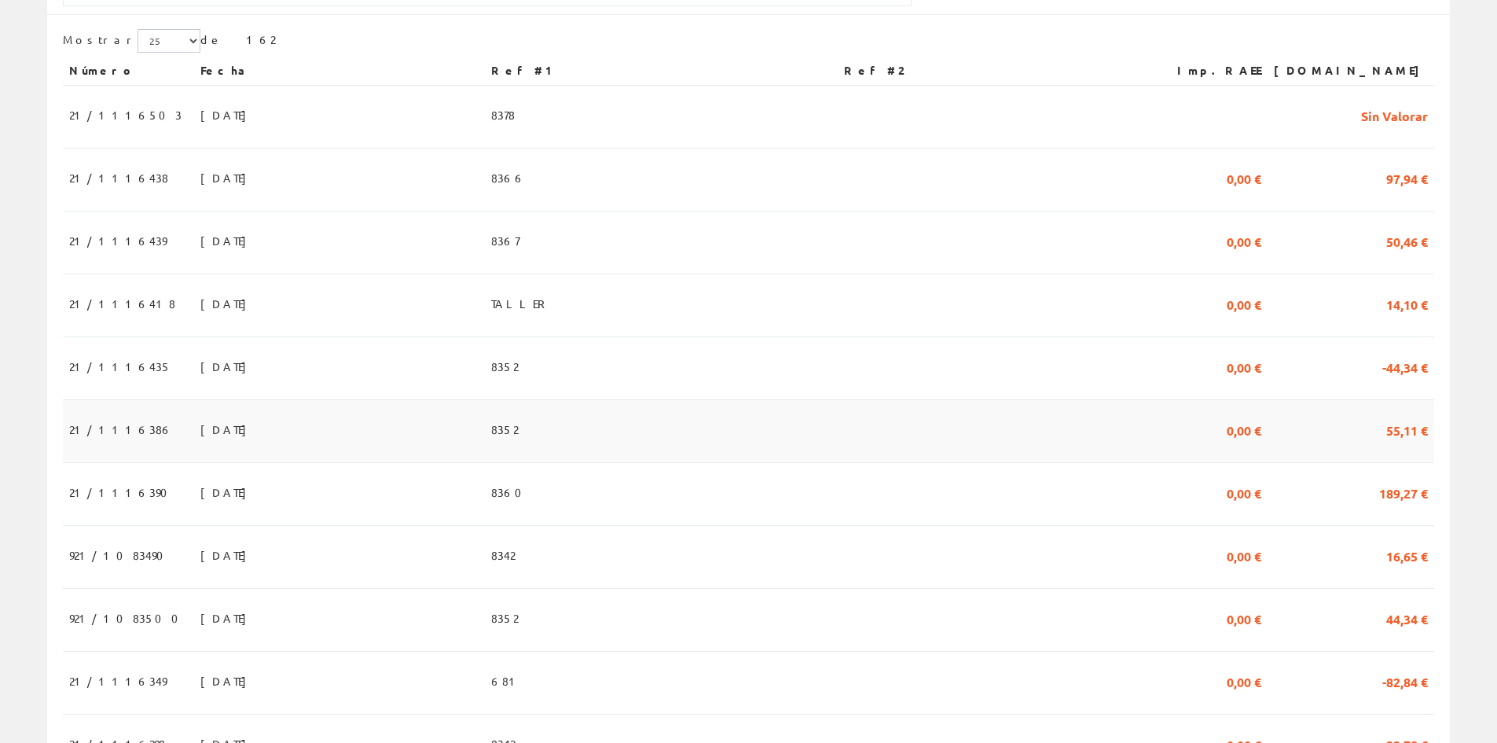 Image resolution: width=1497 pixels, height=743 pixels. What do you see at coordinates (748, 42) in the screenshot?
I see `div: de 162` at bounding box center [748, 42].